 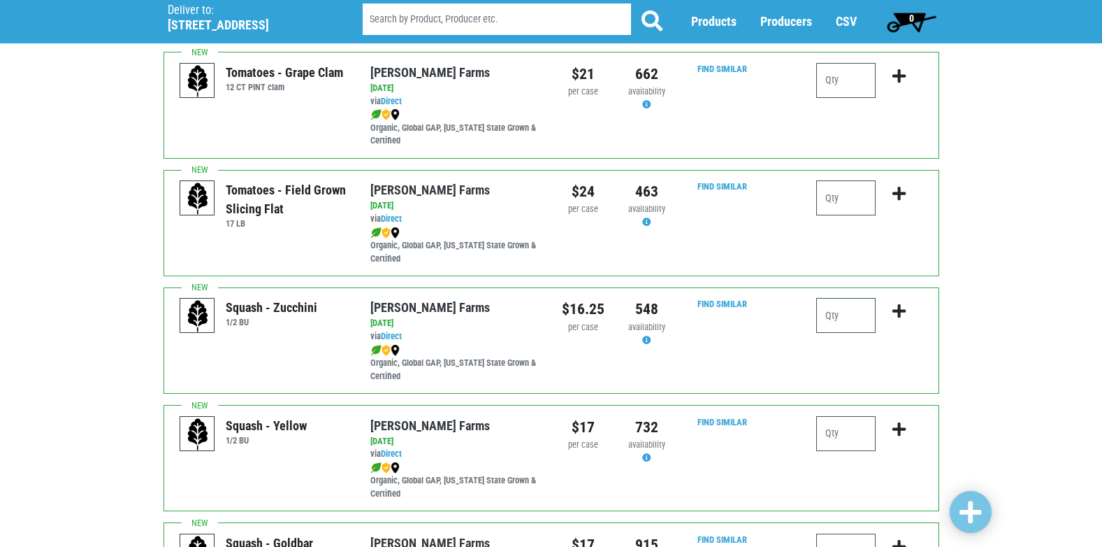 I want to click on input: Search by Product, Producer etc., so click(x=497, y=20).